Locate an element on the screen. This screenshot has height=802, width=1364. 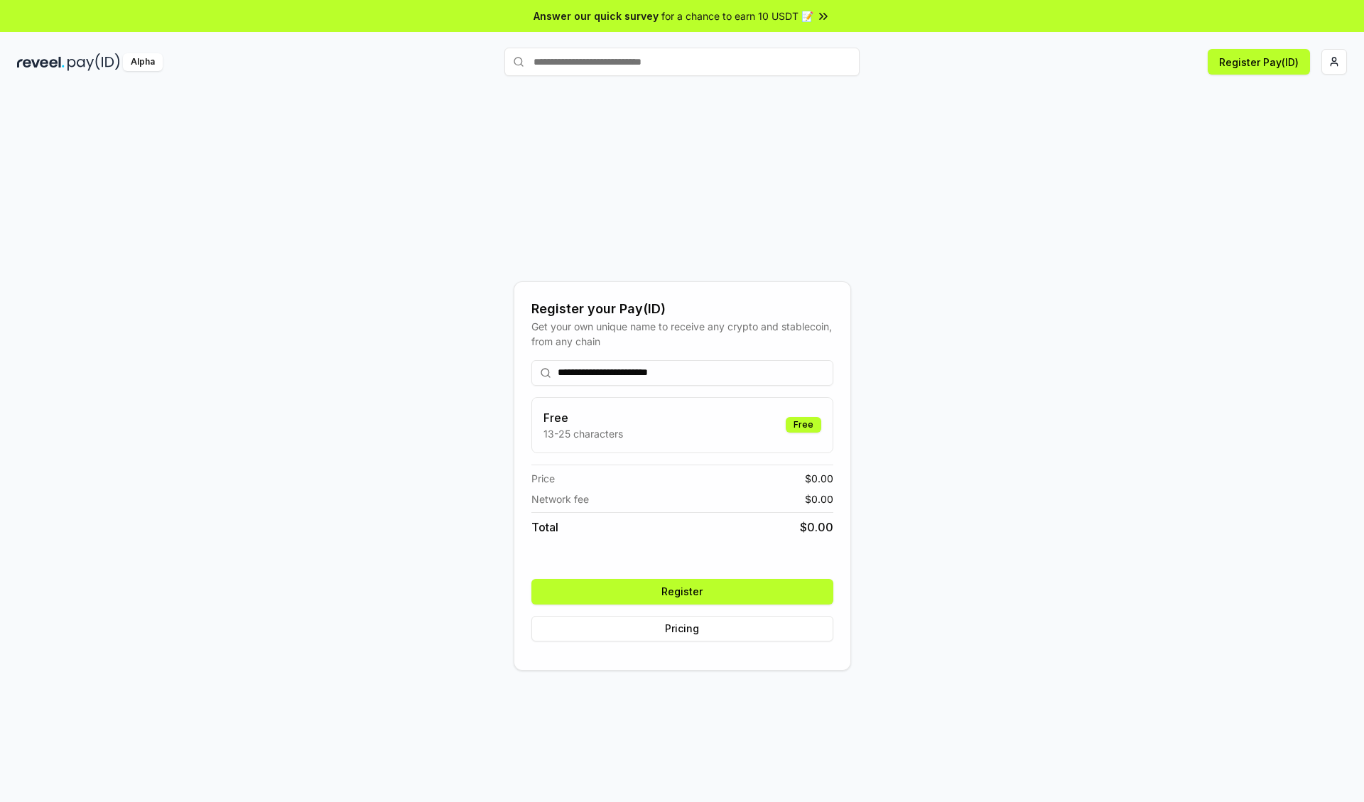
h3: Free is located at coordinates (583, 418).